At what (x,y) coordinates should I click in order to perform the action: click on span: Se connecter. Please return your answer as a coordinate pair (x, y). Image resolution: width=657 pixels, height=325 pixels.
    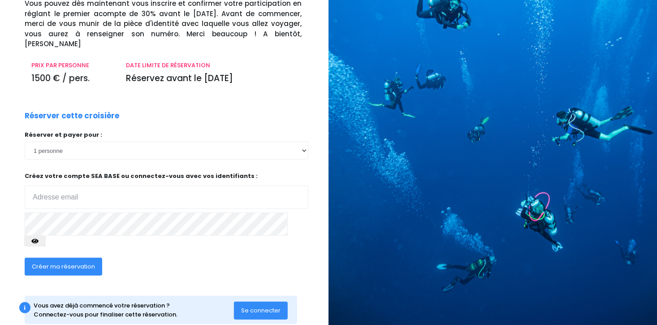
    Looking at the image, I should click on (261, 310).